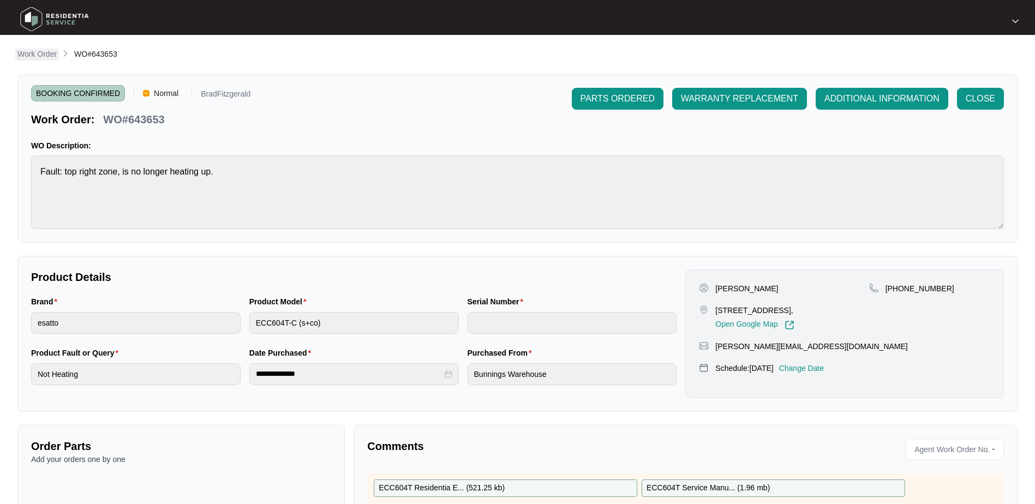 The height and width of the screenshot is (504, 1035). Describe the element at coordinates (66, 53) in the screenshot. I see `img: chevron-right` at that location.